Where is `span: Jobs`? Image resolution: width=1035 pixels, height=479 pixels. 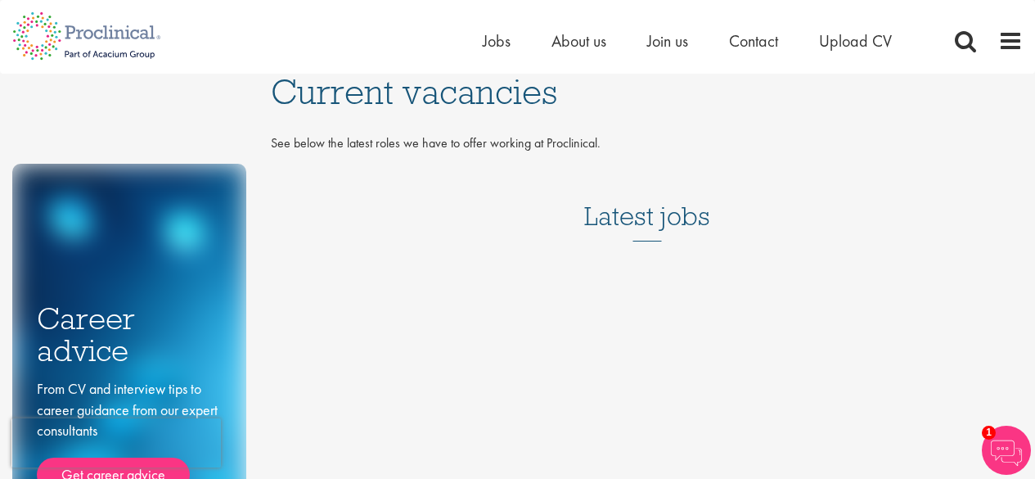 span: Jobs is located at coordinates (497, 41).